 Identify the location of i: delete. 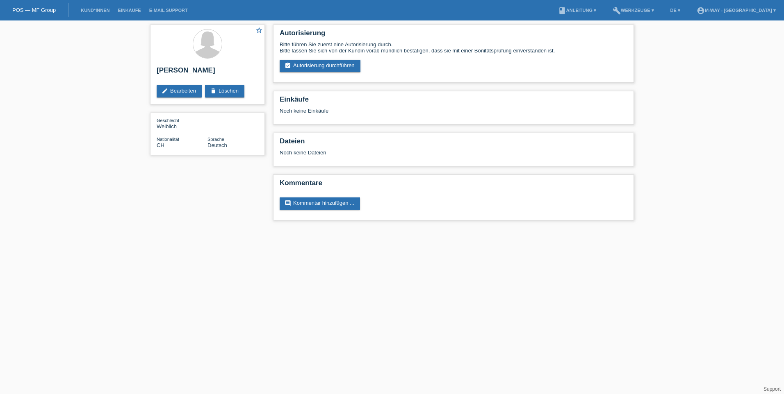
(213, 91).